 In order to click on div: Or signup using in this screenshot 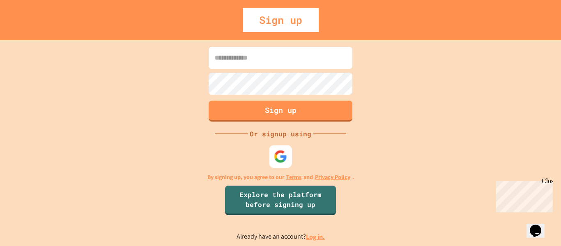, I will do `click(281, 134)`.